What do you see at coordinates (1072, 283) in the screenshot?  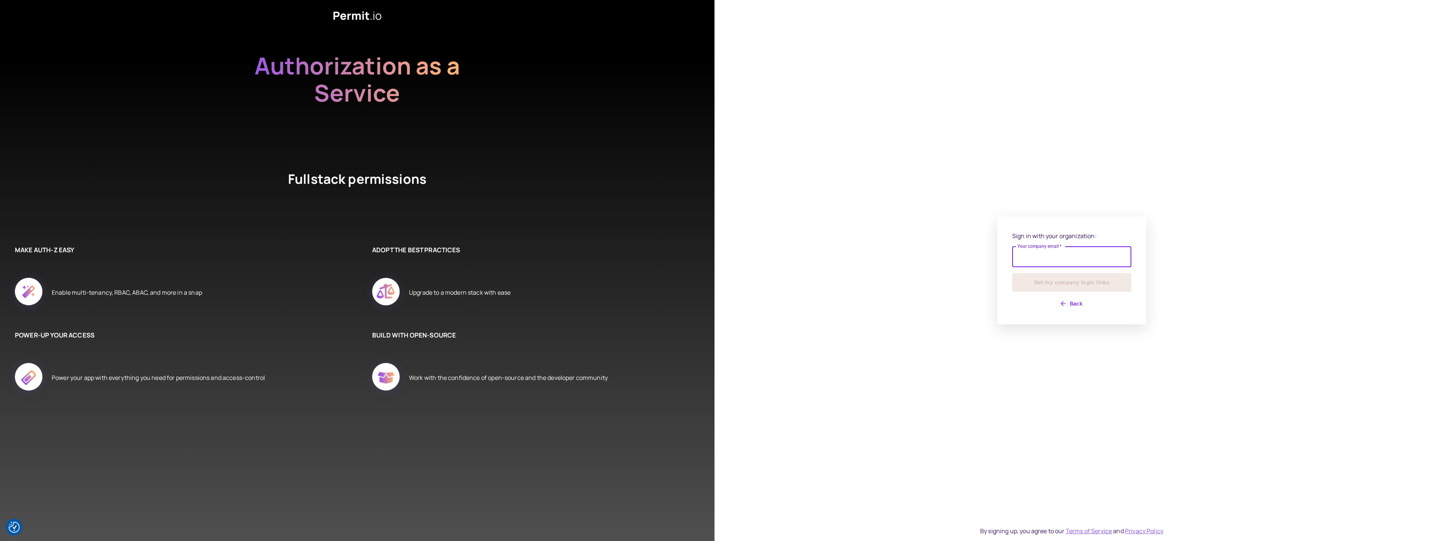 I see `button: Get my company login links` at bounding box center [1072, 283].